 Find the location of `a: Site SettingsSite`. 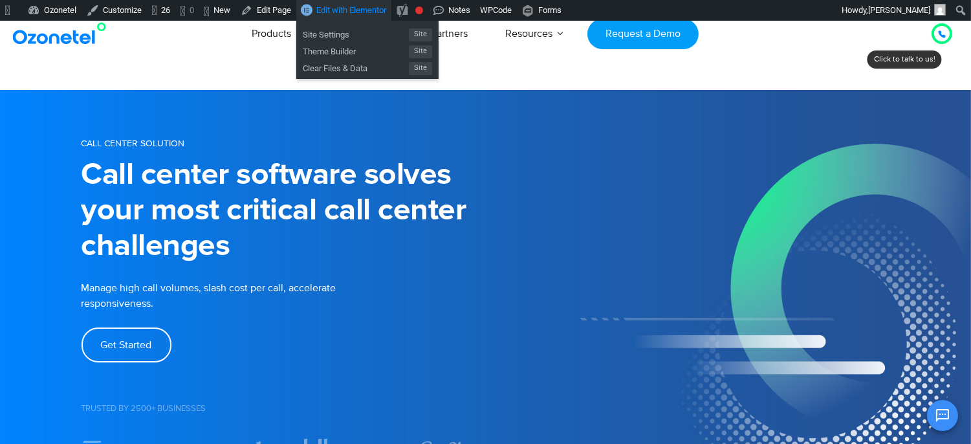

a: Site SettingsSite is located at coordinates (367, 33).